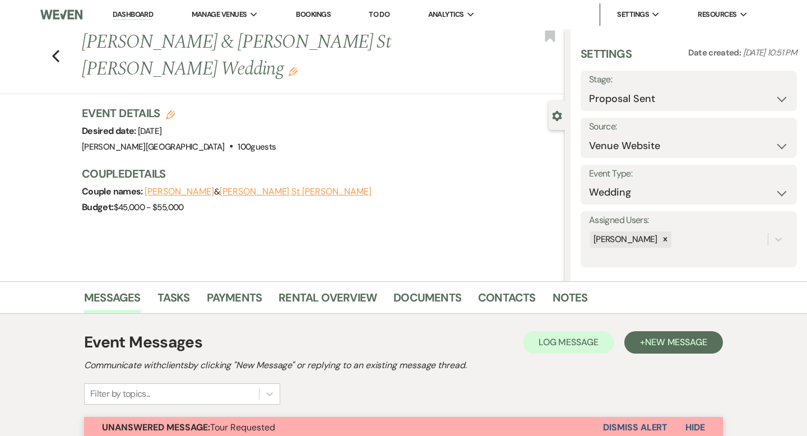  Describe the element at coordinates (446, 15) in the screenshot. I see `span: Analytics` at that location.